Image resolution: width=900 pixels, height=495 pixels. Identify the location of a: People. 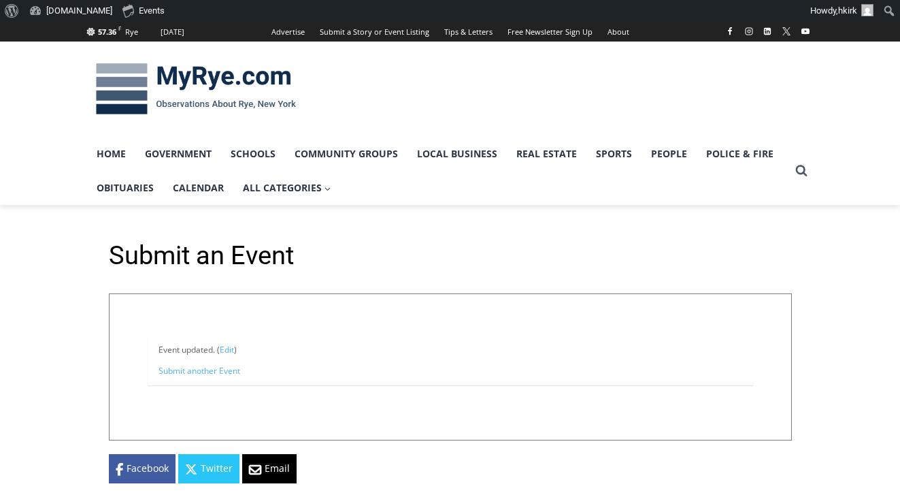
(669, 154).